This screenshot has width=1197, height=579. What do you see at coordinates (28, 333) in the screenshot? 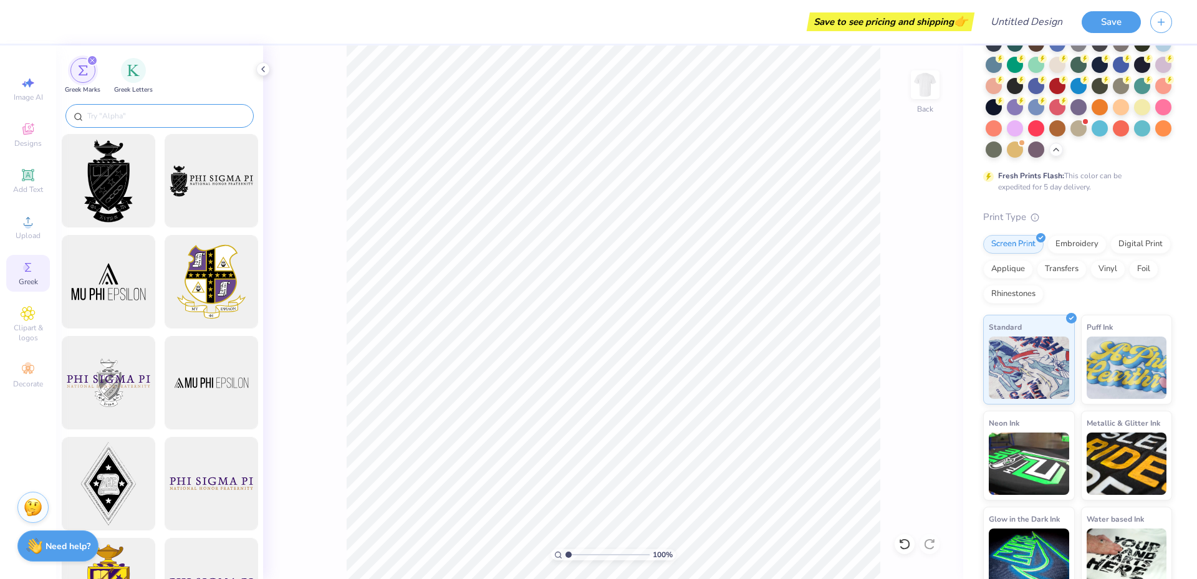
I see `span: Clipart & logos` at bounding box center [28, 333].